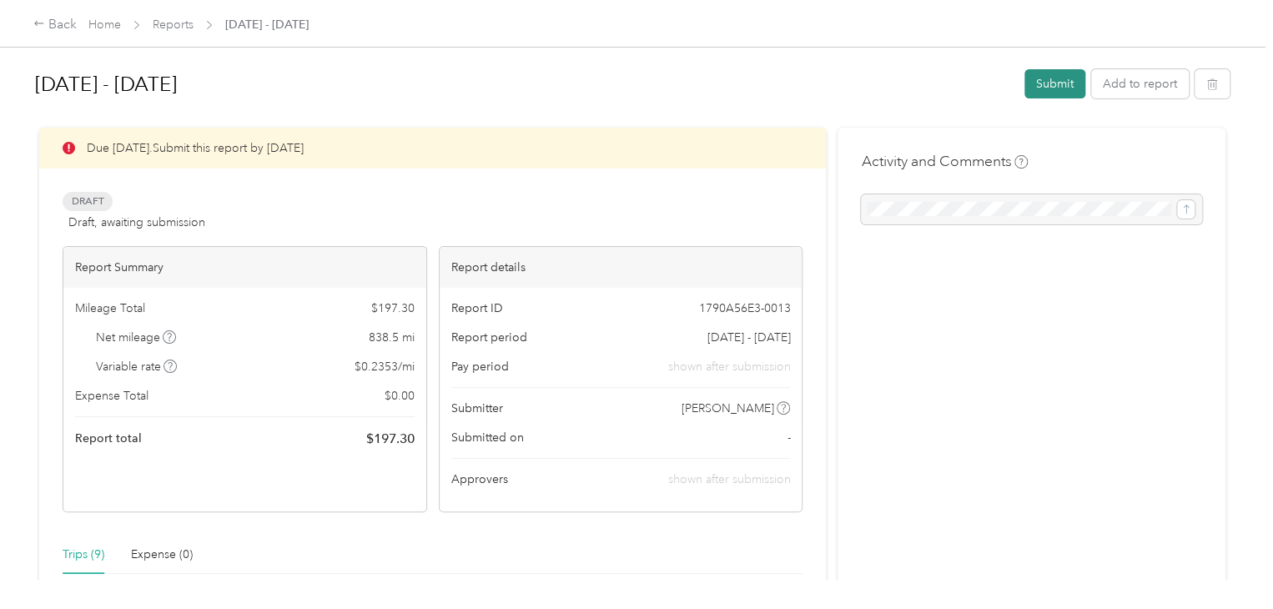 The width and height of the screenshot is (1273, 609). I want to click on span: Approvers, so click(480, 479).